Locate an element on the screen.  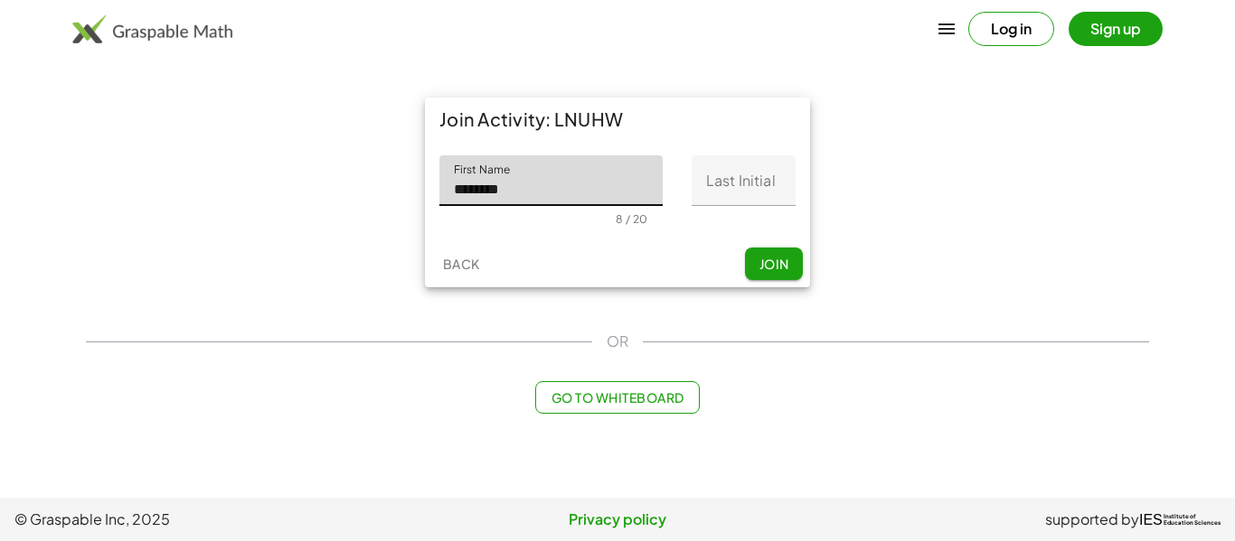
button: Sign up is located at coordinates (1115, 29).